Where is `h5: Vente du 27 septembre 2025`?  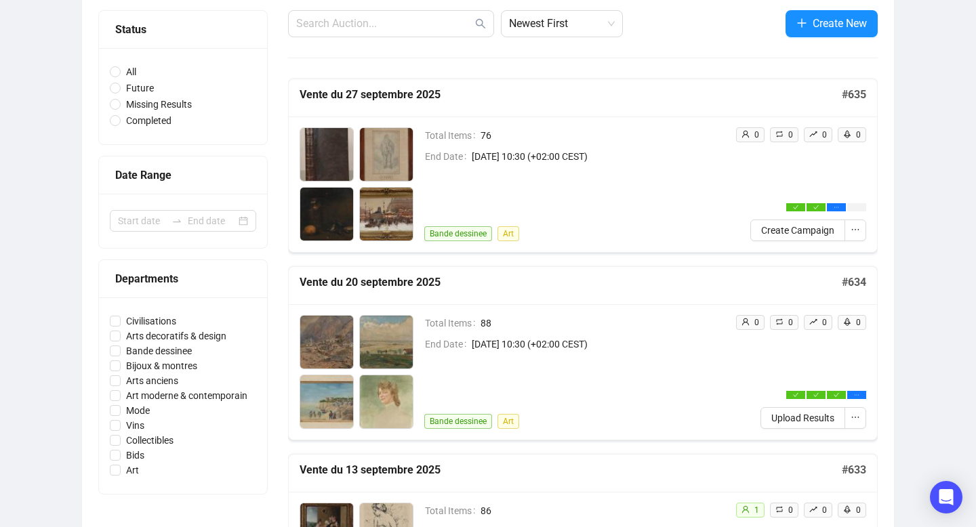 h5: Vente du 27 septembre 2025 is located at coordinates (571, 95).